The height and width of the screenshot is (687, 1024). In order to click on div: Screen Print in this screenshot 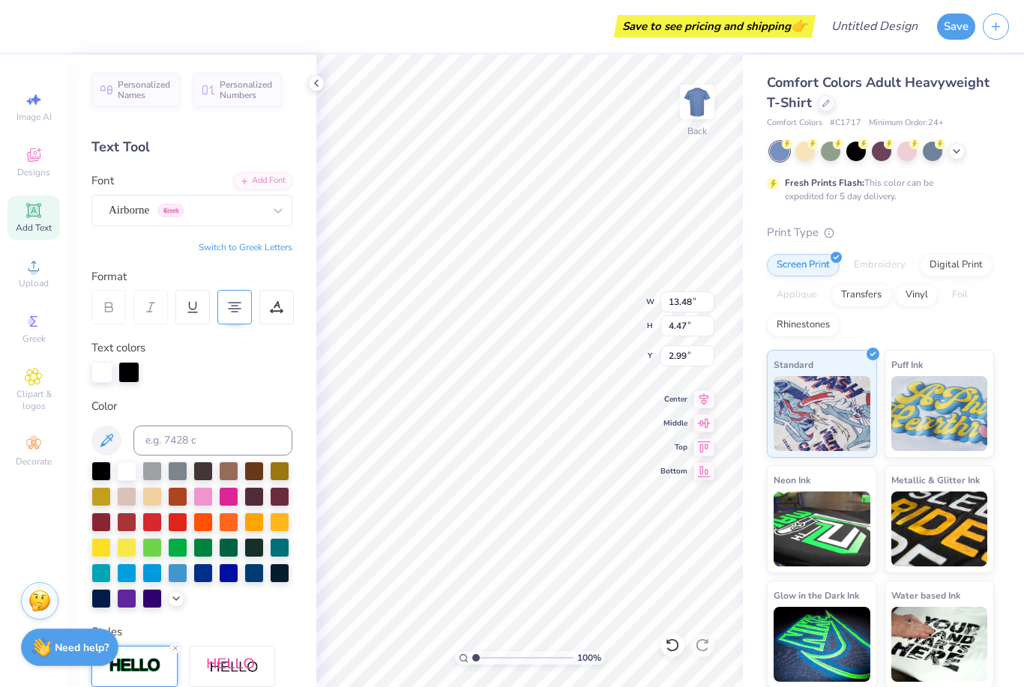, I will do `click(802, 265)`.